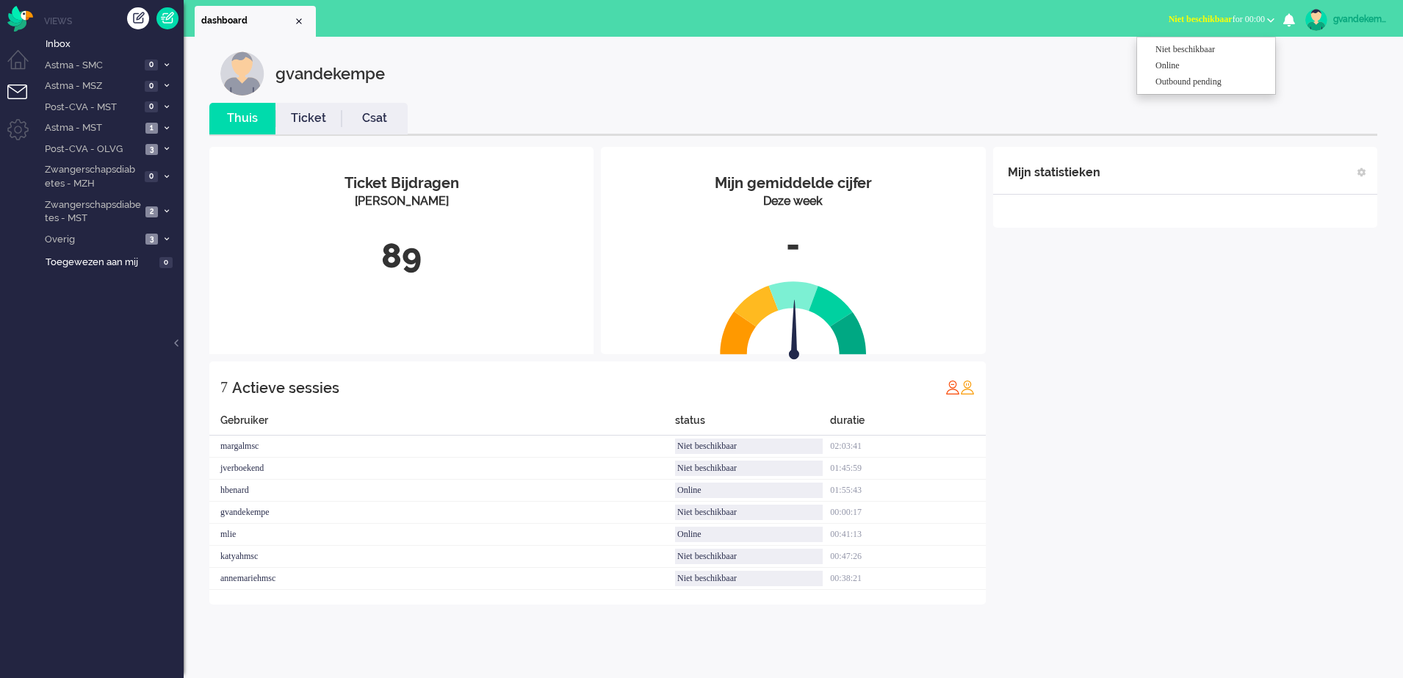 Image resolution: width=1403 pixels, height=678 pixels. Describe the element at coordinates (1054, 173) in the screenshot. I see `div: Mijn statistieken` at that location.